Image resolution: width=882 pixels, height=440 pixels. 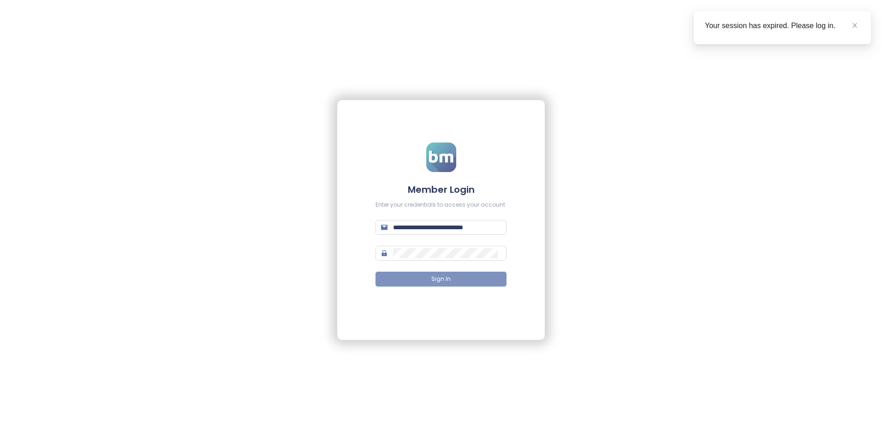 What do you see at coordinates (441, 157) in the screenshot?
I see `img: logo` at bounding box center [441, 157].